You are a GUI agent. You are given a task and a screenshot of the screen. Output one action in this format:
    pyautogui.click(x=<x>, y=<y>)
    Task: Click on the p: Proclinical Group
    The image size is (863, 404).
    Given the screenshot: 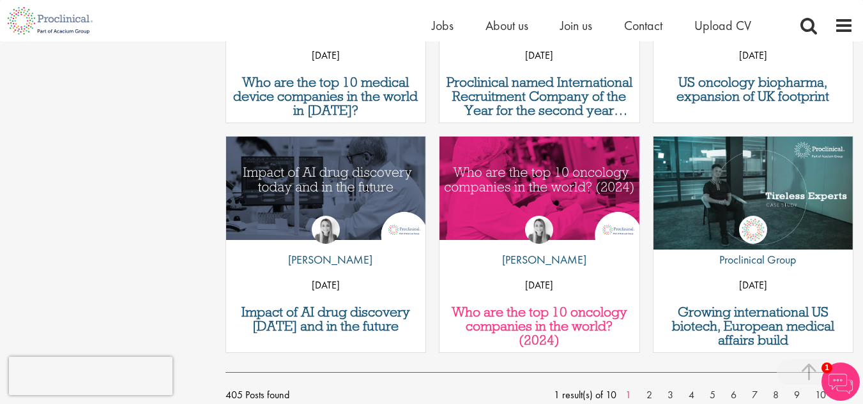 What is the action you would take?
    pyautogui.click(x=753, y=260)
    